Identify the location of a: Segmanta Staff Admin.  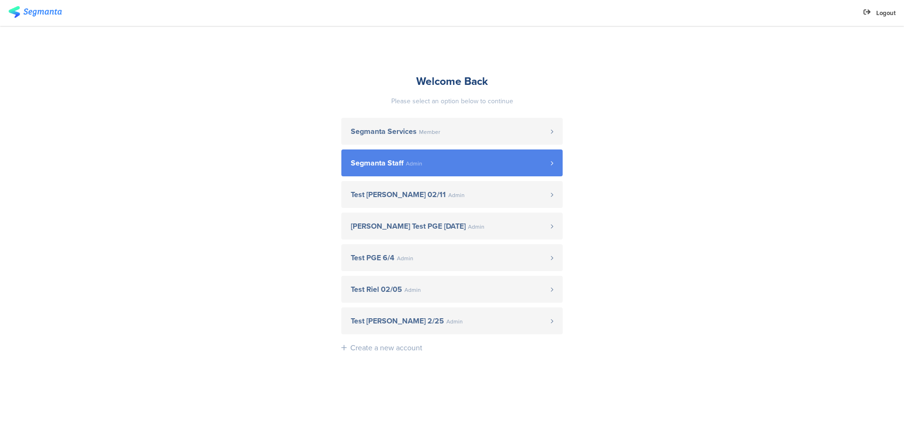
(452, 163).